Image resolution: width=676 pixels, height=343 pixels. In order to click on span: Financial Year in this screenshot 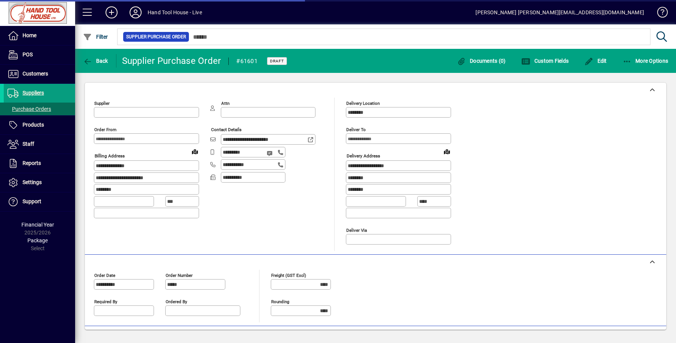, I will do `click(38, 225)`.